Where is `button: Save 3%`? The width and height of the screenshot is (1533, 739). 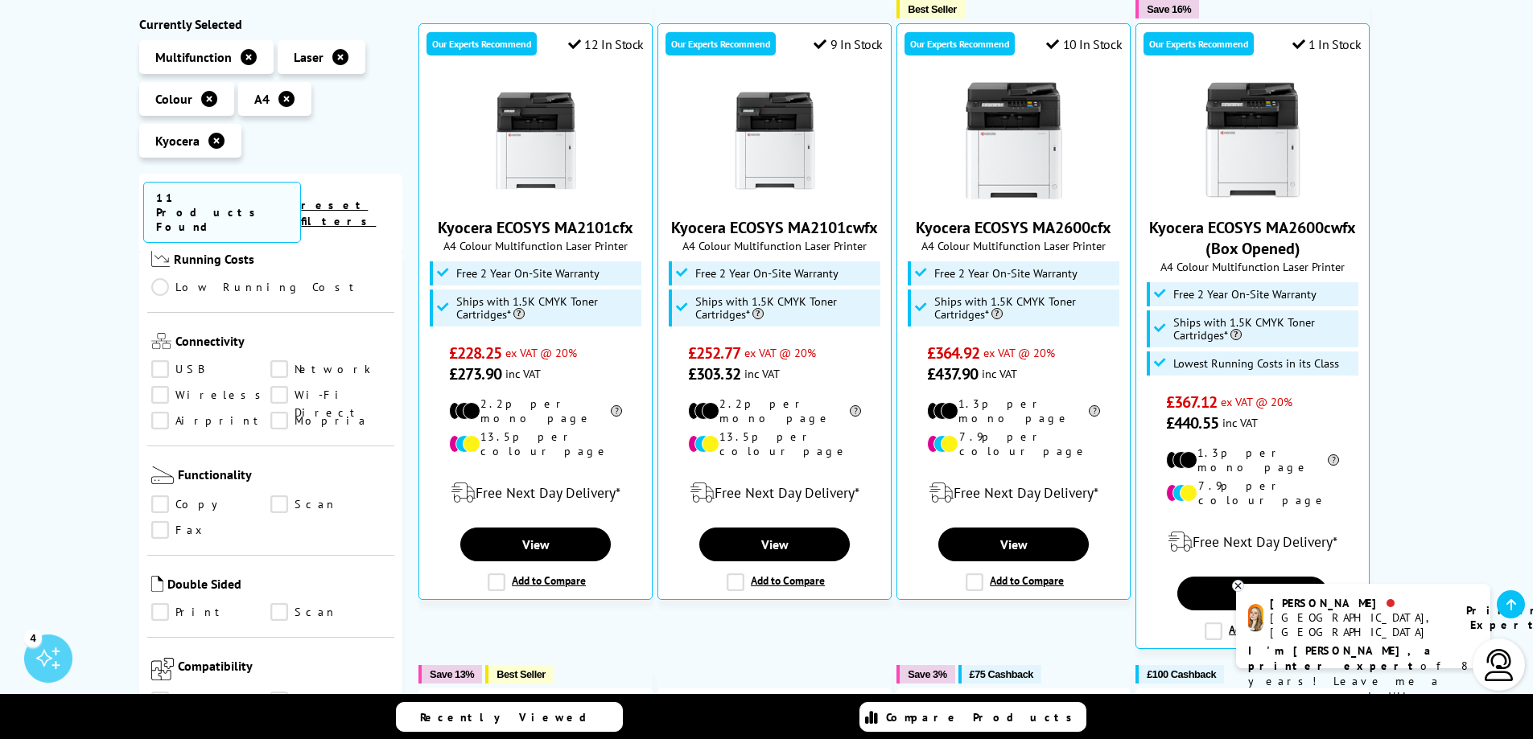 button: Save 3% is located at coordinates (925, 674).